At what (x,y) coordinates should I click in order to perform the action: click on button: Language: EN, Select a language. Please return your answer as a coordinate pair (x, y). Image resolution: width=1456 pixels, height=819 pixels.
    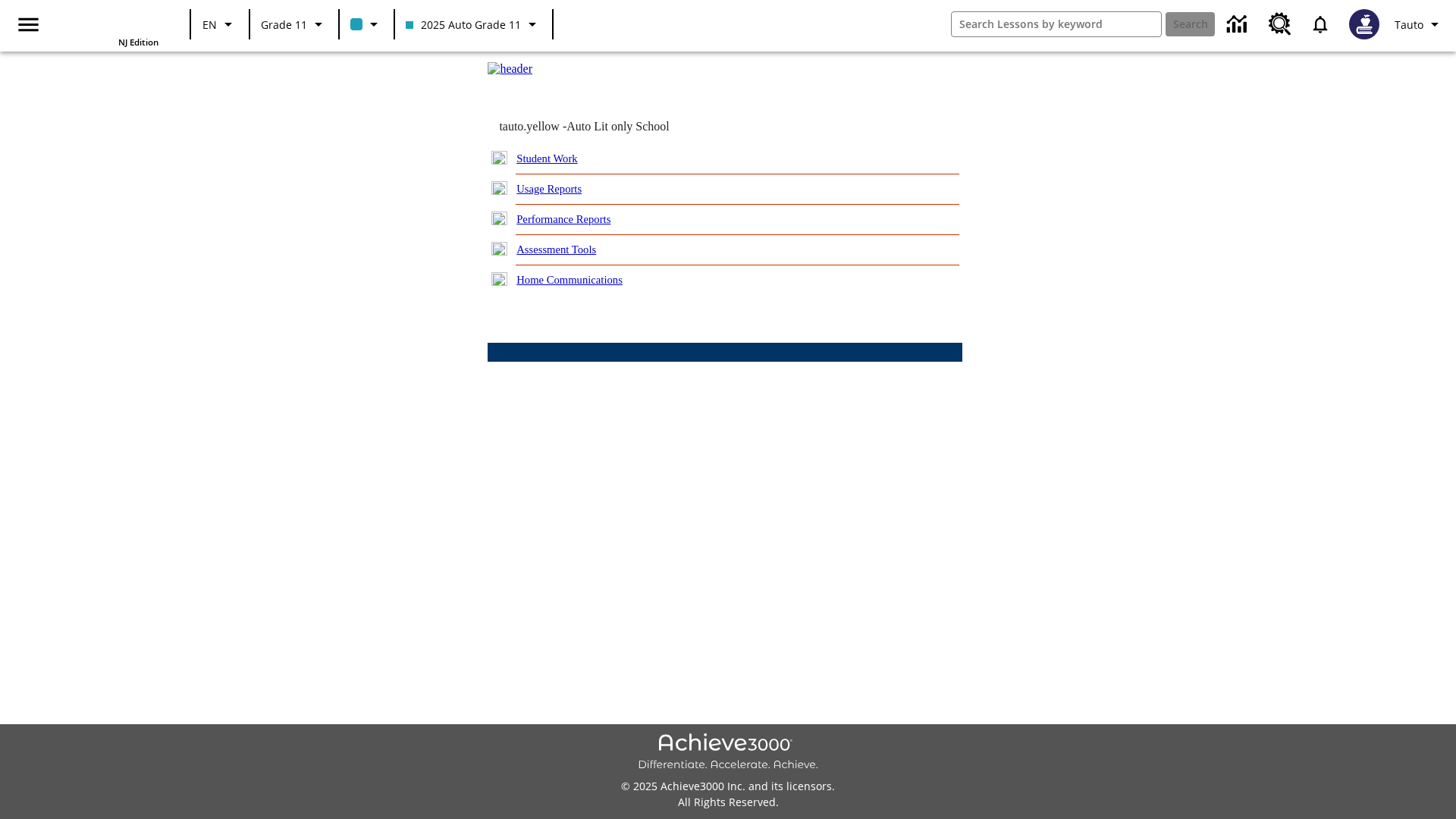
    Looking at the image, I should click on (220, 24).